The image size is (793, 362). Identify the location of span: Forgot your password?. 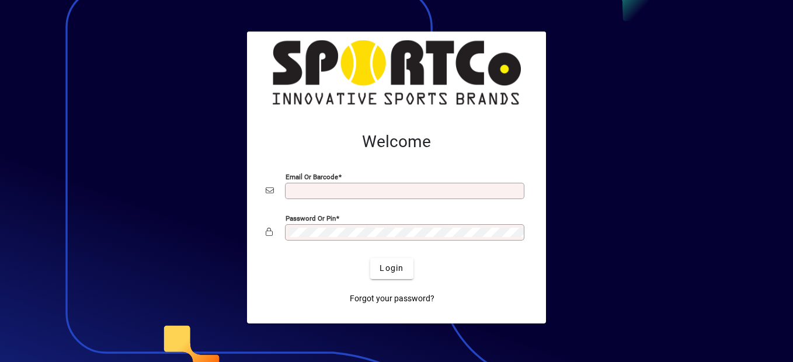
(392, 299).